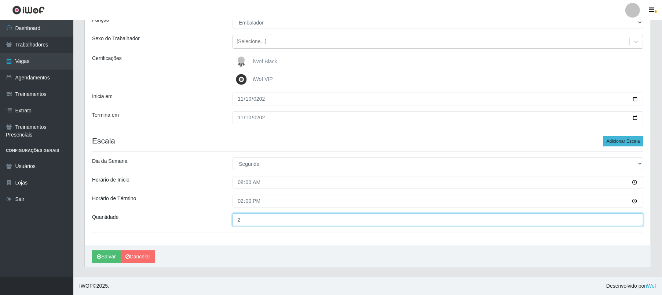 This screenshot has height=295, width=662. What do you see at coordinates (631, 286) in the screenshot?
I see `span: Desenvolvido por` at bounding box center [631, 286].